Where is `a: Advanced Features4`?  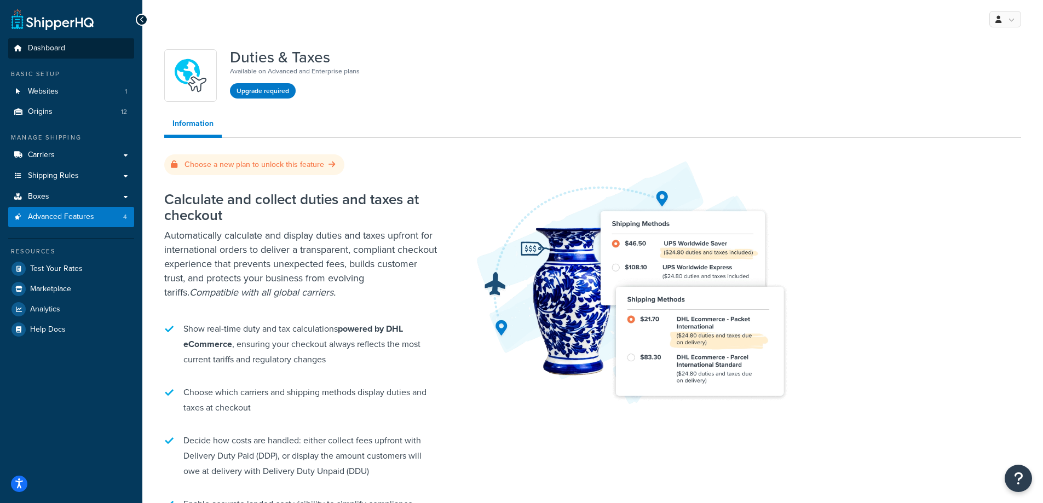 a: Advanced Features4 is located at coordinates (71, 217).